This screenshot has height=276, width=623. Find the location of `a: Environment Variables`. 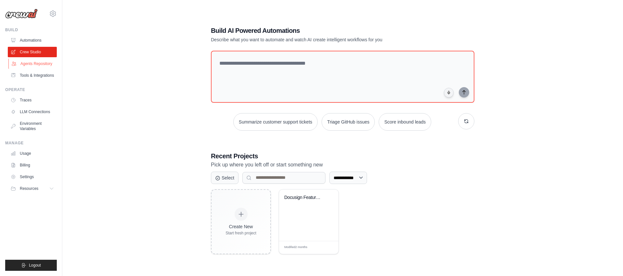

a: Environment Variables is located at coordinates (32, 126).